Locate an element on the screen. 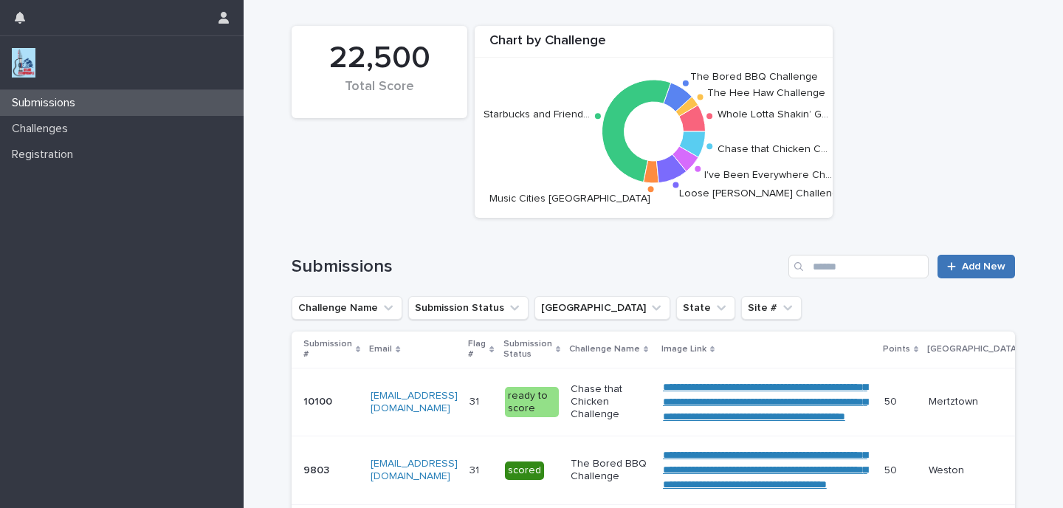 This screenshot has width=1063, height=508. p: 9803 is located at coordinates (317, 469).